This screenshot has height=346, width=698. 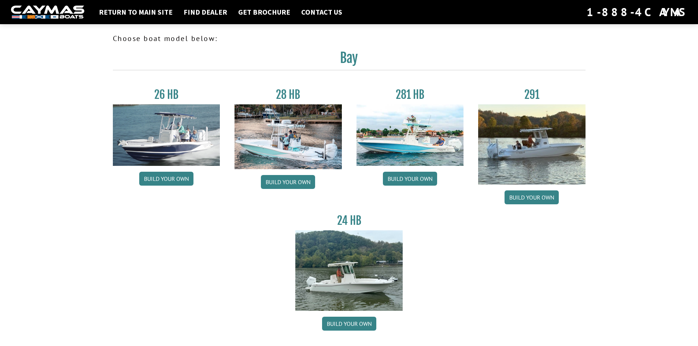 I want to click on h2: Bay, so click(x=349, y=60).